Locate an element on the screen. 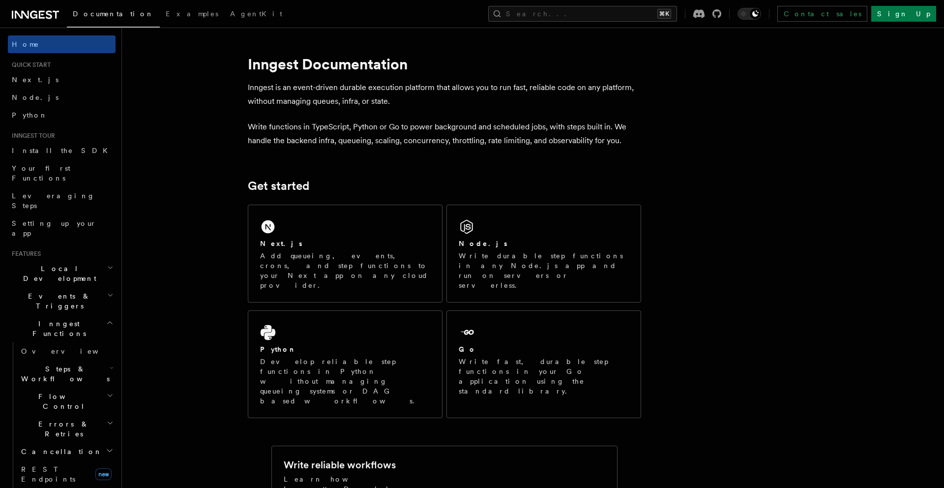 The image size is (944, 488). span: AgentKit is located at coordinates (256, 14).